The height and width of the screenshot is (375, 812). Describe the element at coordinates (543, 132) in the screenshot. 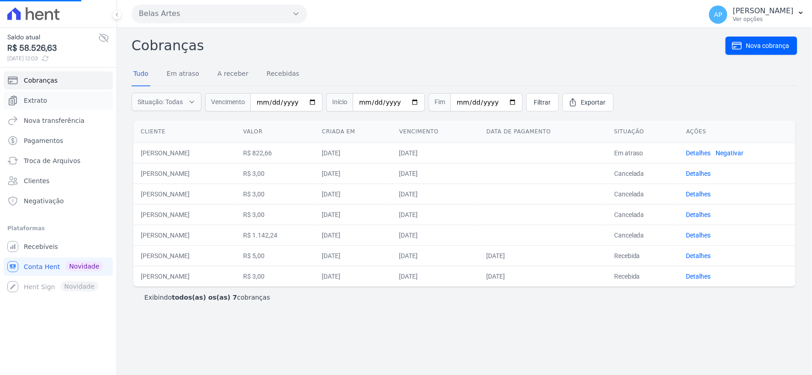

I see `th: Data de pagamento` at that location.